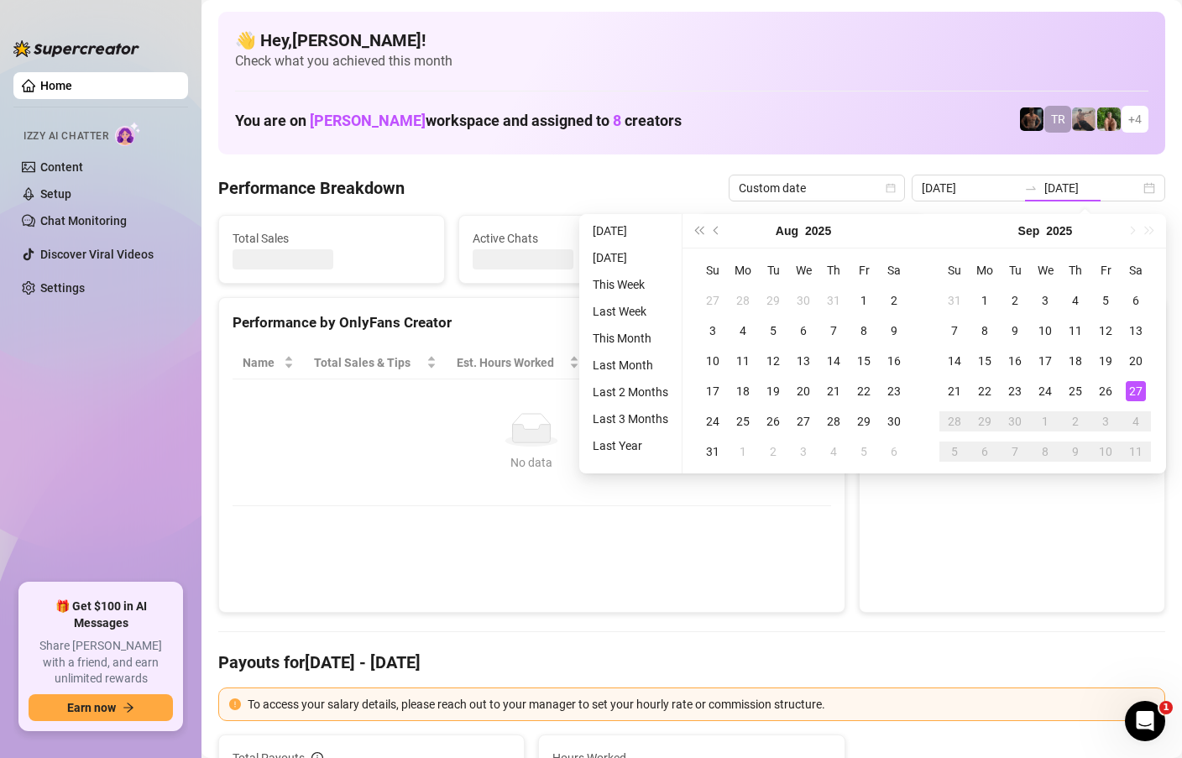 The height and width of the screenshot is (758, 1182). I want to click on span: Check what you achieved this month, so click(692, 61).